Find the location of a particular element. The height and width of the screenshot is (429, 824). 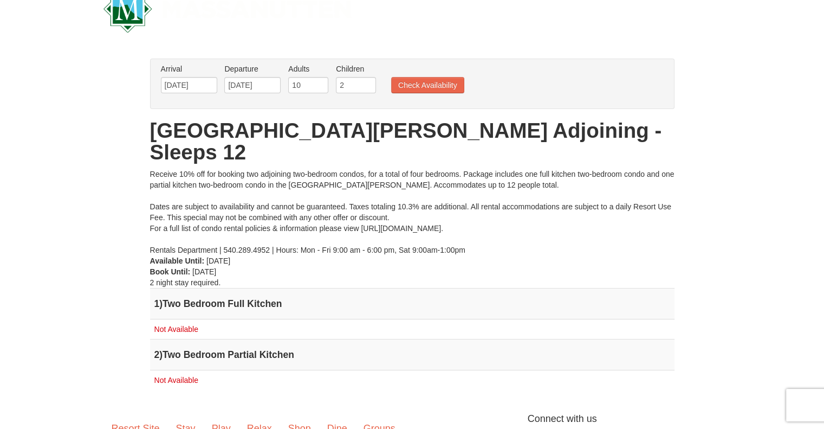

label: Children is located at coordinates (356, 69).